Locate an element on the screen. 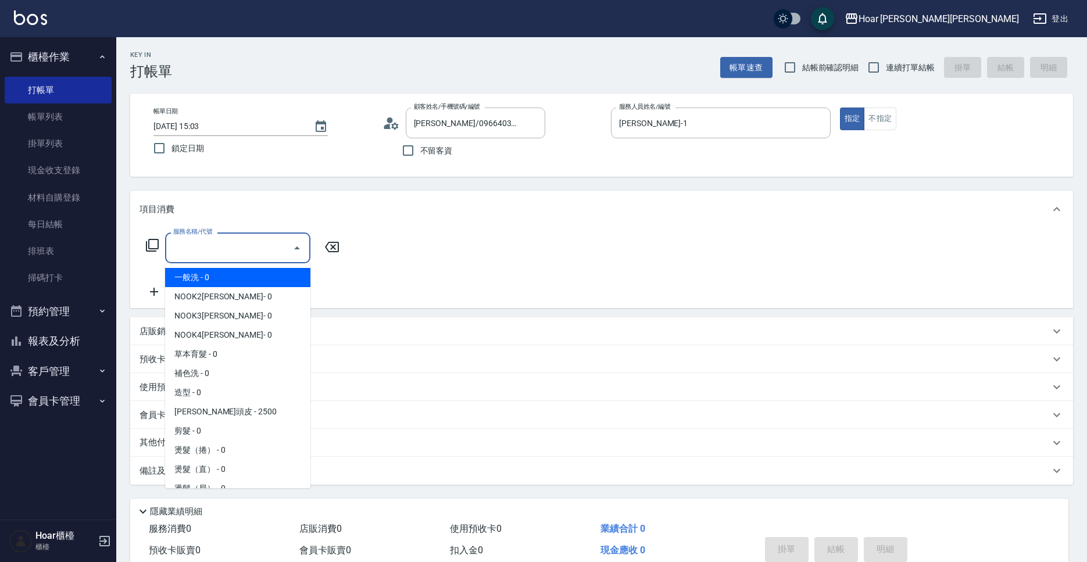 The height and width of the screenshot is (562, 1087). h3: 打帳單 is located at coordinates (151, 71).